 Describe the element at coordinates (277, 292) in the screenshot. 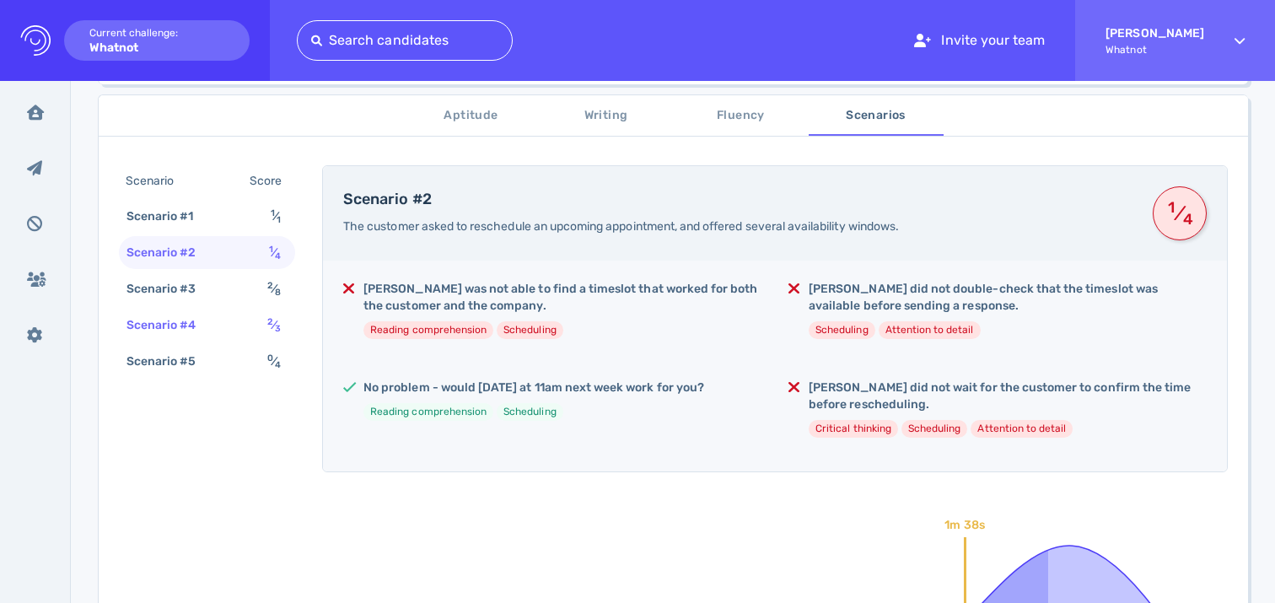

I see `sub: 8` at that location.